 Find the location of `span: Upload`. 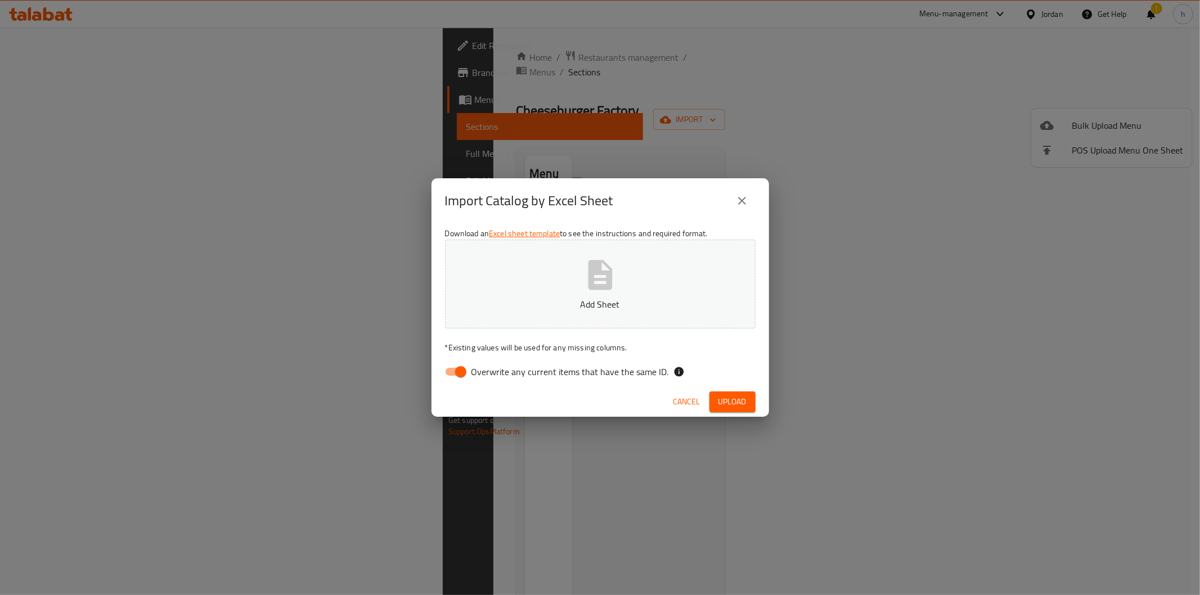

span: Upload is located at coordinates (733, 402).